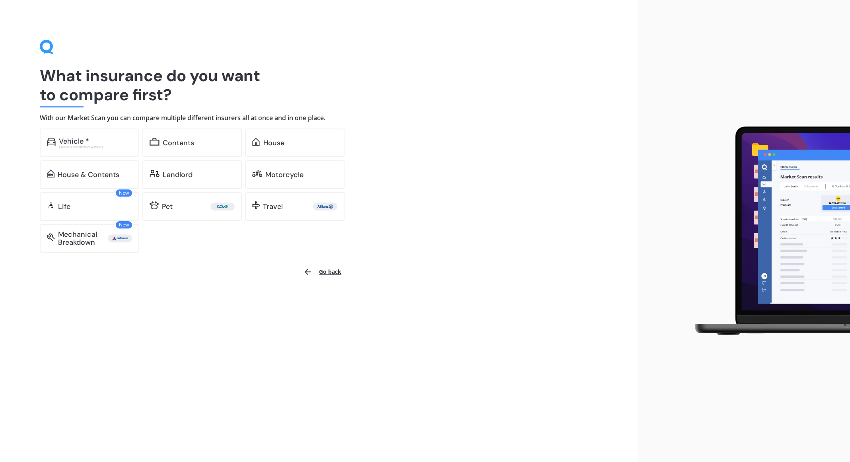 This screenshot has height=462, width=850. I want to click on div: House, so click(273, 143).